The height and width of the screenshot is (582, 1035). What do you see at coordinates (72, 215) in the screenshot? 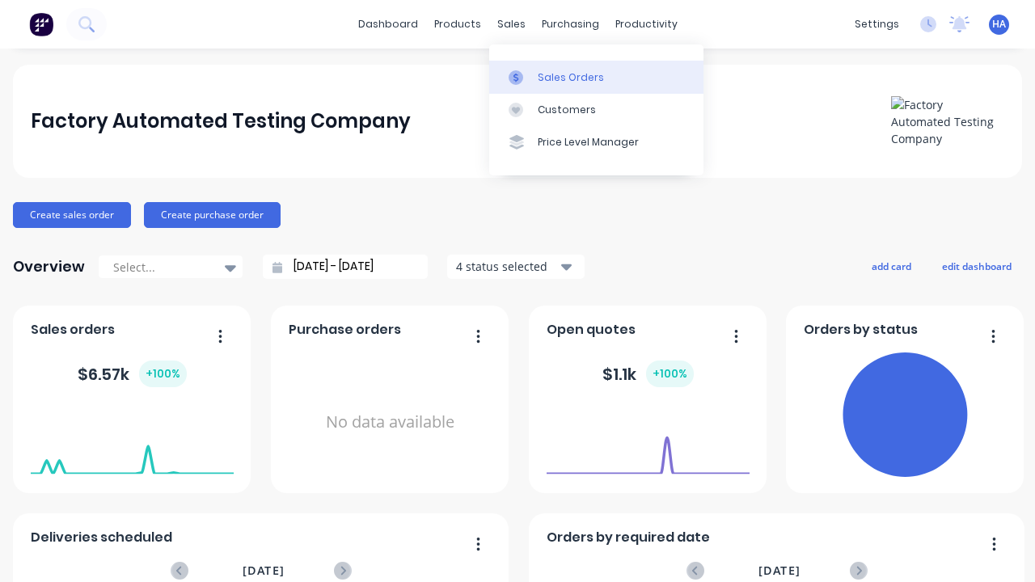
I see `button: Create sales order` at bounding box center [72, 215].